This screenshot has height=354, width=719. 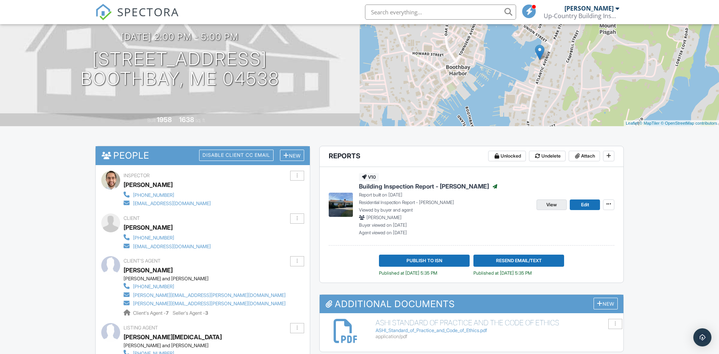 What do you see at coordinates (441, 12) in the screenshot?
I see `input: Search everything...` at bounding box center [441, 12].